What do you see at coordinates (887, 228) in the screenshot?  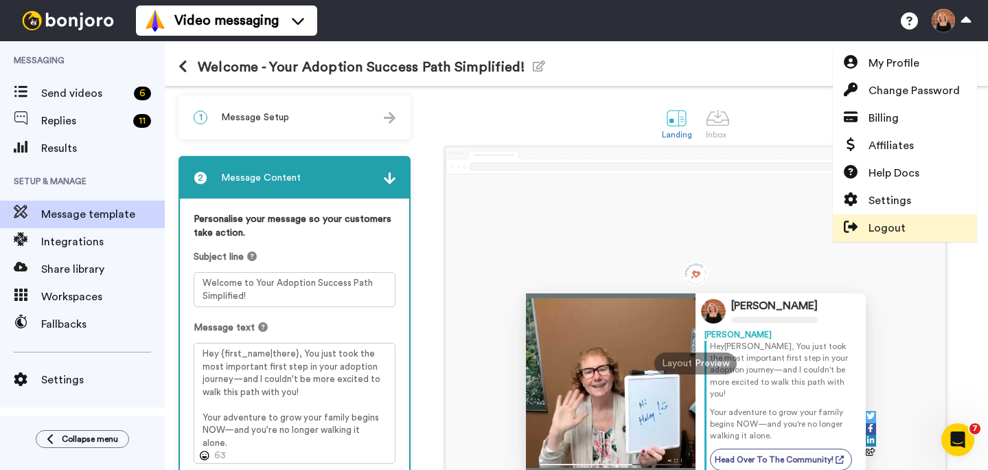 I see `span: Logout` at bounding box center [887, 228].